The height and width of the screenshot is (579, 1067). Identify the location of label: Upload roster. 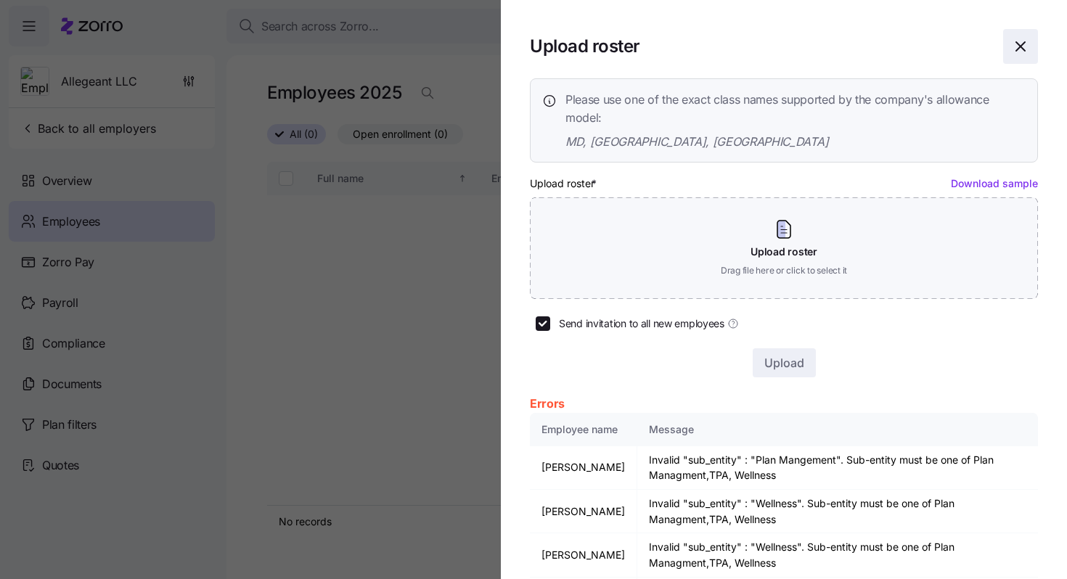
(565, 184).